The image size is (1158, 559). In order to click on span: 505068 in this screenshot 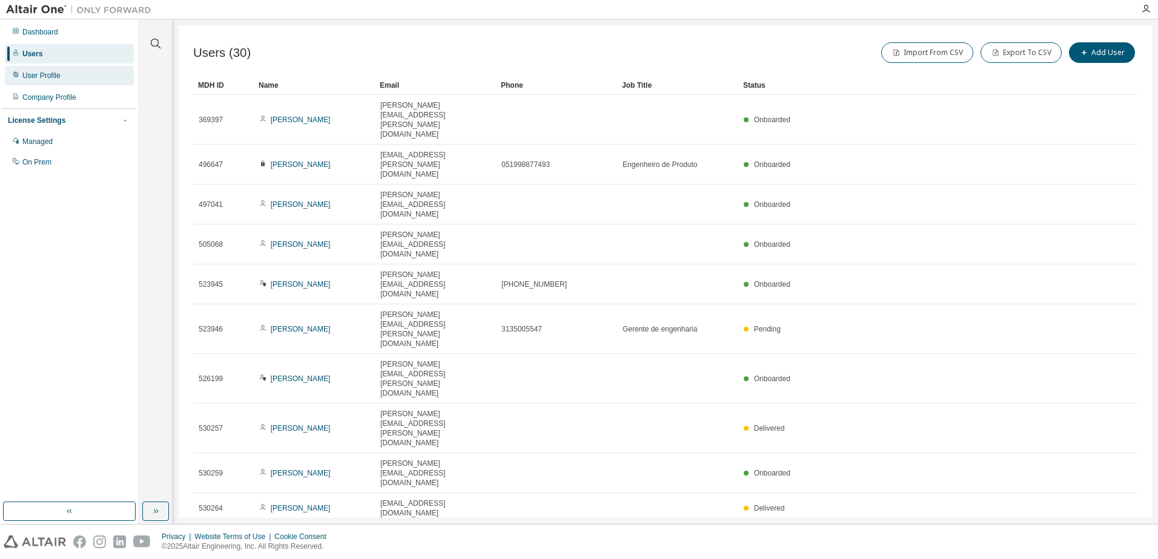, I will do `click(211, 245)`.